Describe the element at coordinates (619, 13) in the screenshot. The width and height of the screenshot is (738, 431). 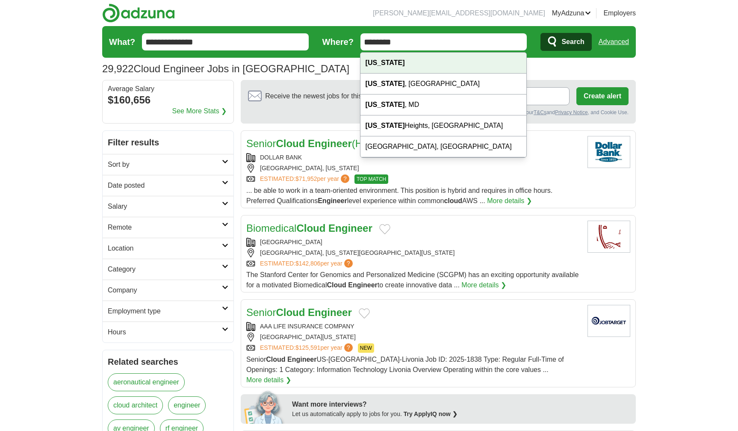
I see `a: Employers` at that location.